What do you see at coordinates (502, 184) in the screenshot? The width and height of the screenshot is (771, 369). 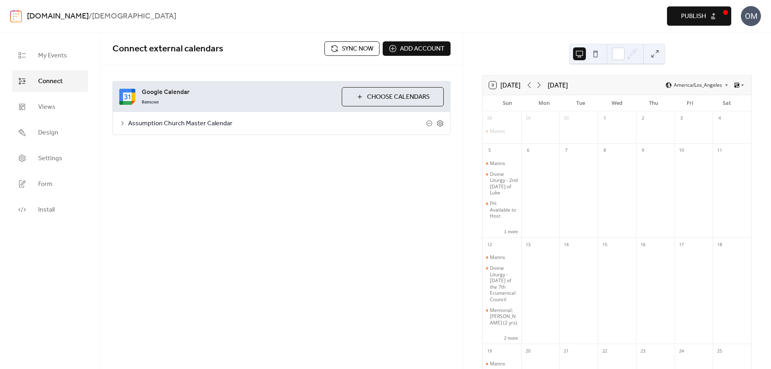 I see `div: Divine Liturgy - 2nd Sunday of Luke` at bounding box center [502, 184].